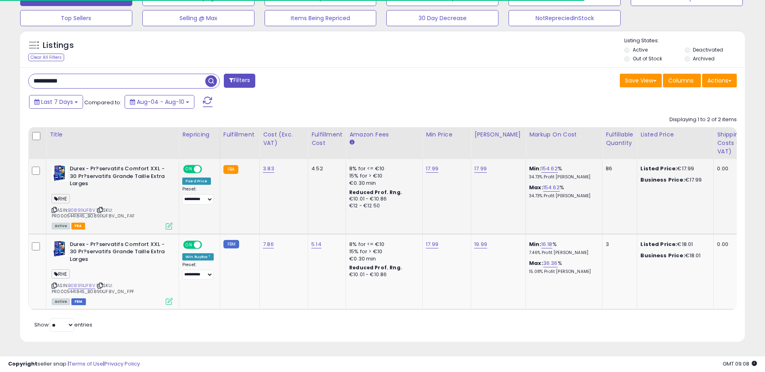 The height and width of the screenshot is (372, 765). I want to click on div: 3, so click(618, 245).